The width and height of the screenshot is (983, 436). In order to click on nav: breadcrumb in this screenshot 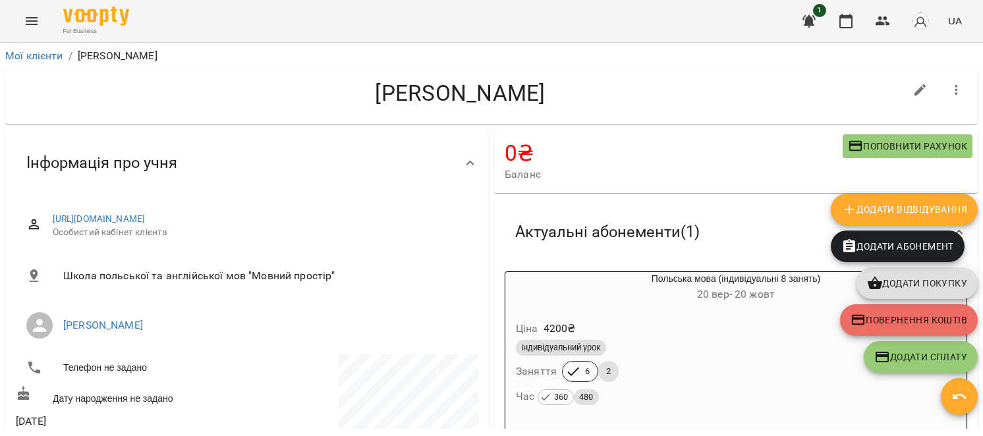, I will do `click(491, 56)`.